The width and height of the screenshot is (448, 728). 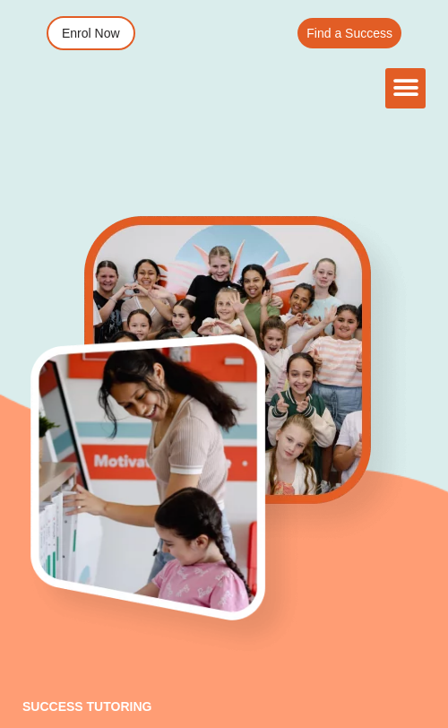 What do you see at coordinates (350, 33) in the screenshot?
I see `a: Find a Success` at bounding box center [350, 33].